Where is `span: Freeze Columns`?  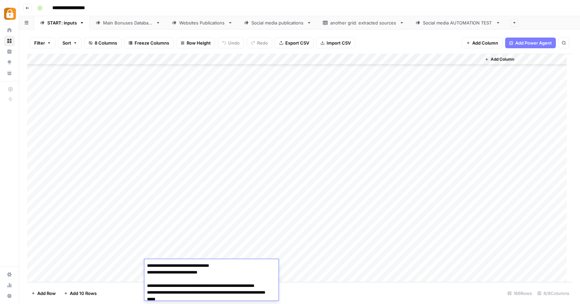 span: Freeze Columns is located at coordinates (152, 43).